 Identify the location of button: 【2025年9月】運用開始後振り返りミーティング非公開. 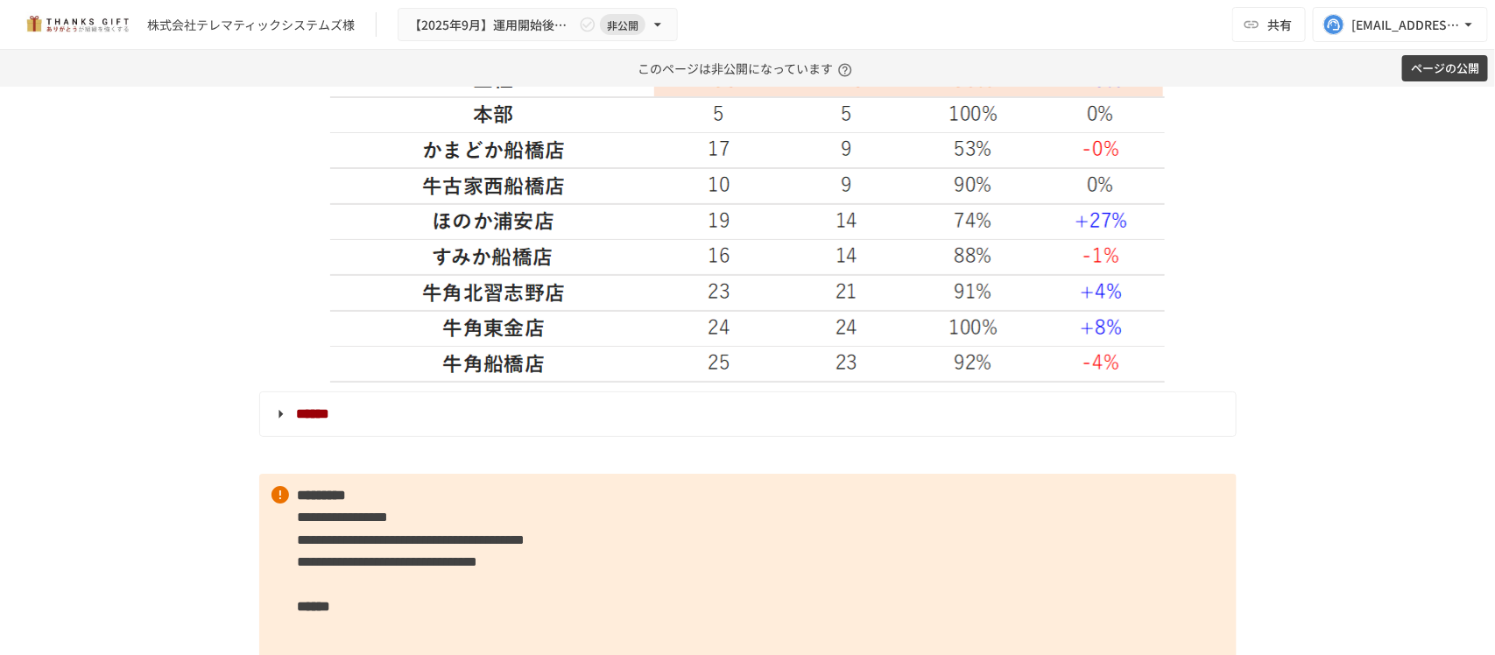
(538, 25).